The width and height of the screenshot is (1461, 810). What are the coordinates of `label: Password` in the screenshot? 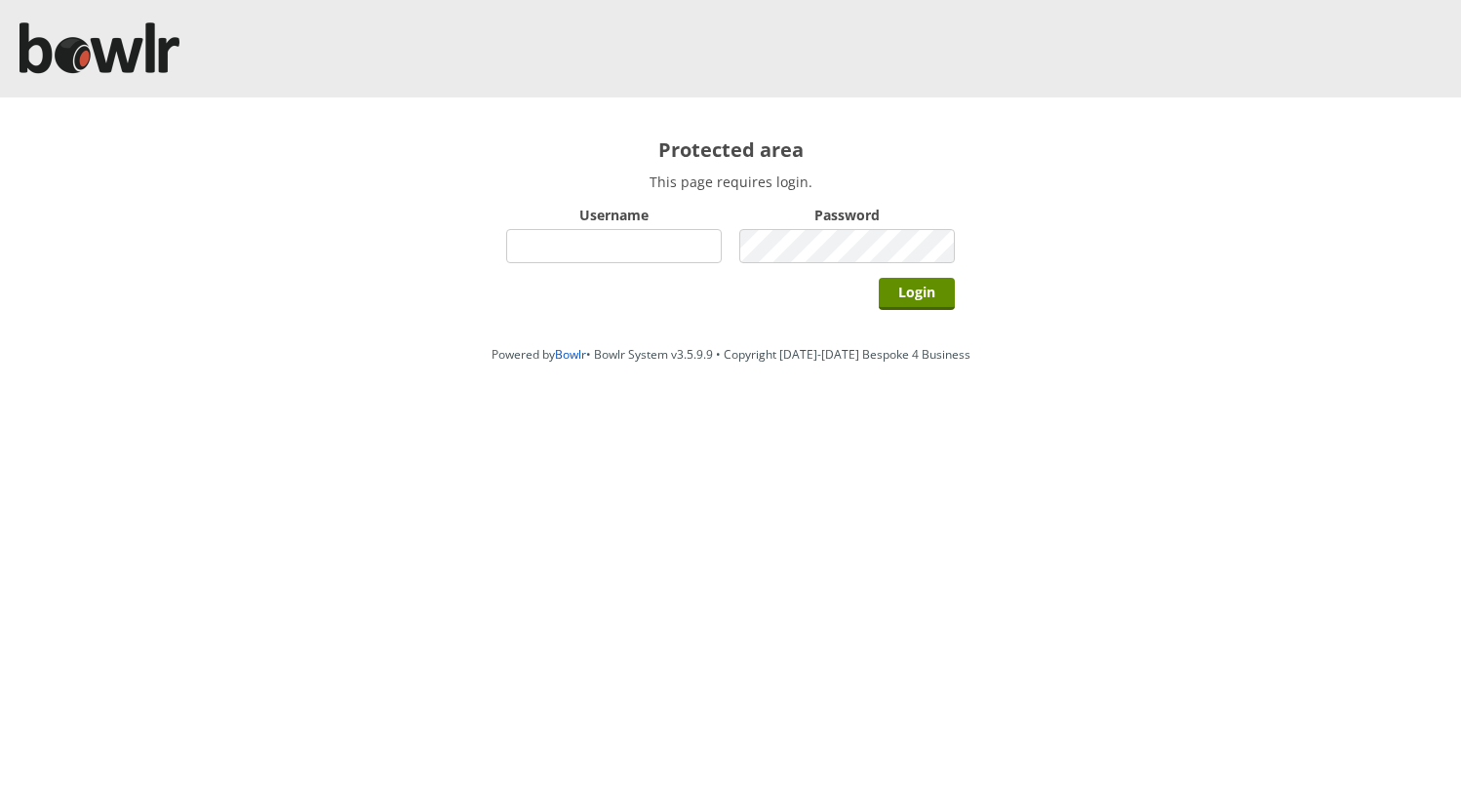 It's located at (846, 215).